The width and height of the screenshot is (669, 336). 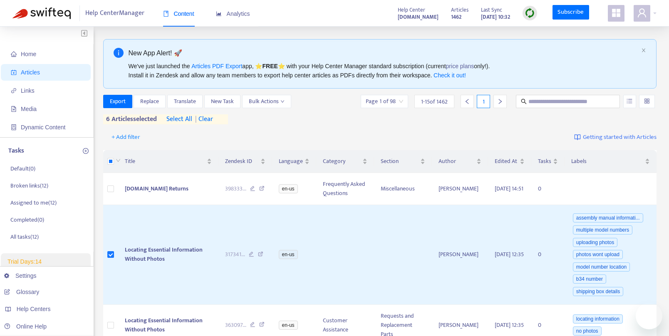 What do you see at coordinates (506, 161) in the screenshot?
I see `span: Edited At` at bounding box center [506, 161].